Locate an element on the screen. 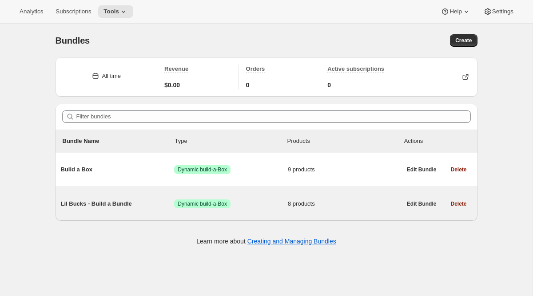 Image resolution: width=533 pixels, height=296 pixels. span: Lil Bucks - Build a Bundle is located at coordinates (118, 204).